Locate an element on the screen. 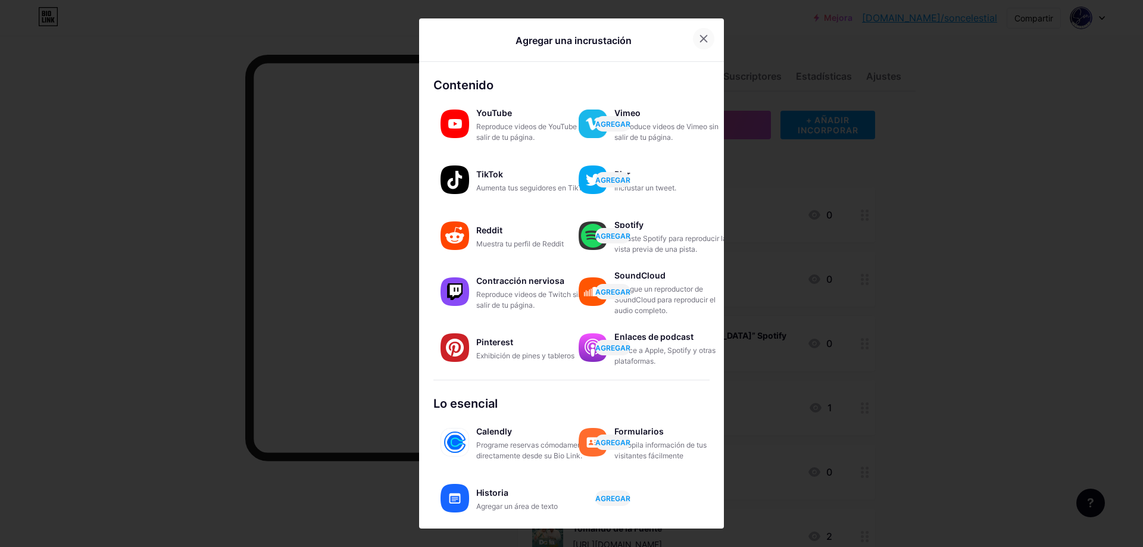 This screenshot has width=1143, height=547. font: Recopila información de tus visitantes fácilmente is located at coordinates (660, 450).